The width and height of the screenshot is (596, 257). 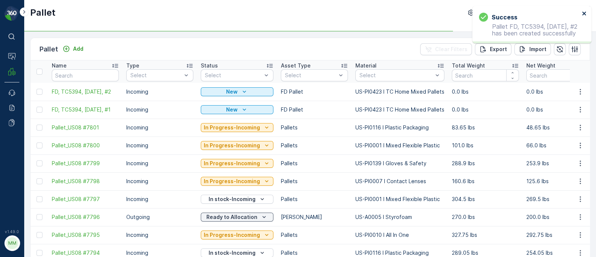 I want to click on p: Import, so click(x=538, y=49).